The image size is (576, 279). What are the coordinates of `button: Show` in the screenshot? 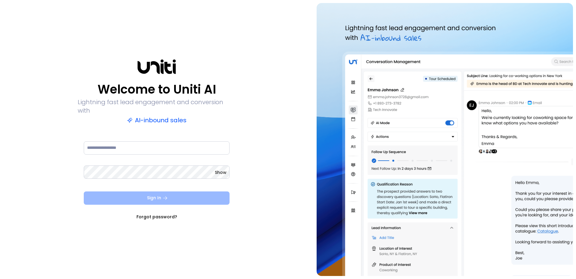 It's located at (221, 172).